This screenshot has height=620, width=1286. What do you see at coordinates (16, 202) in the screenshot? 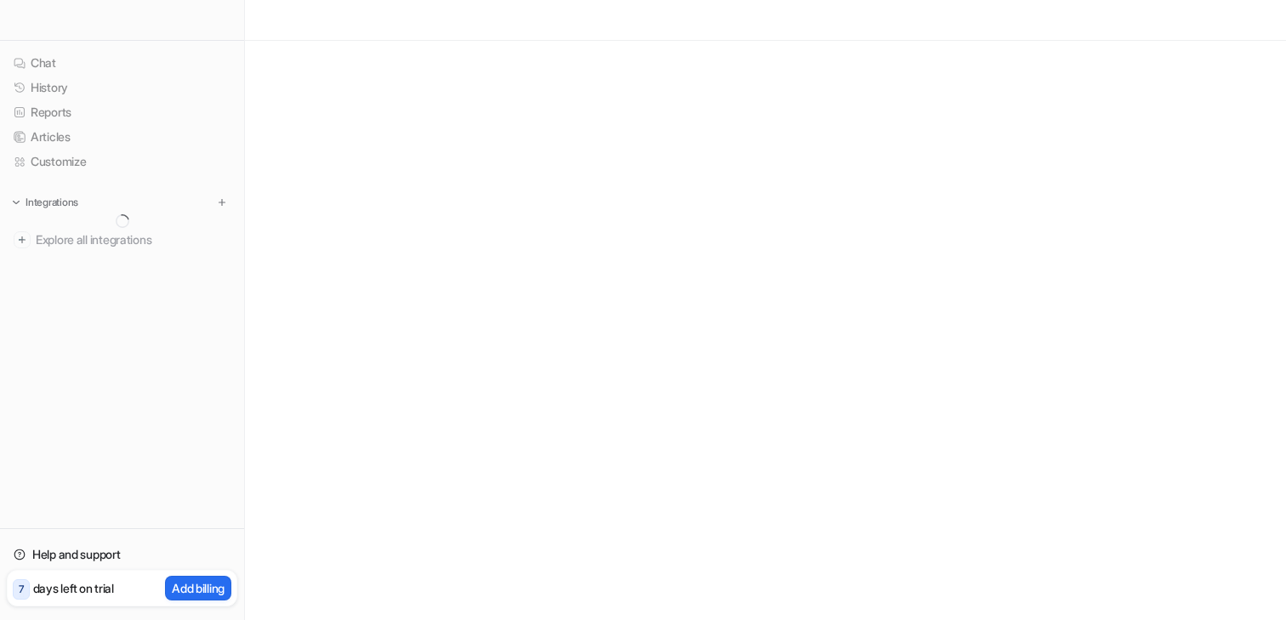
I see `img: expand menu` at bounding box center [16, 202].